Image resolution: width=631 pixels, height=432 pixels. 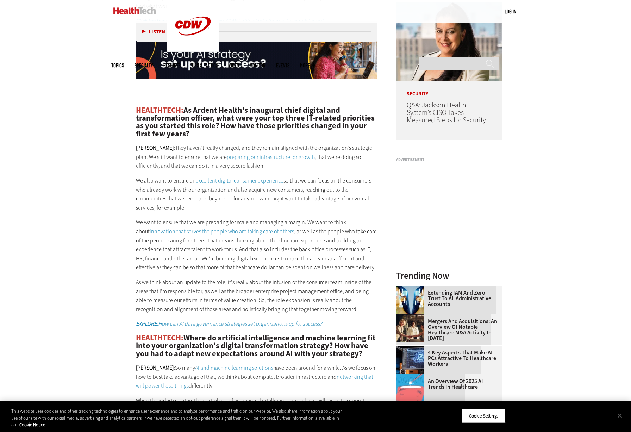 I want to click on a: abstract image of woman with pixelated face, so click(x=412, y=289).